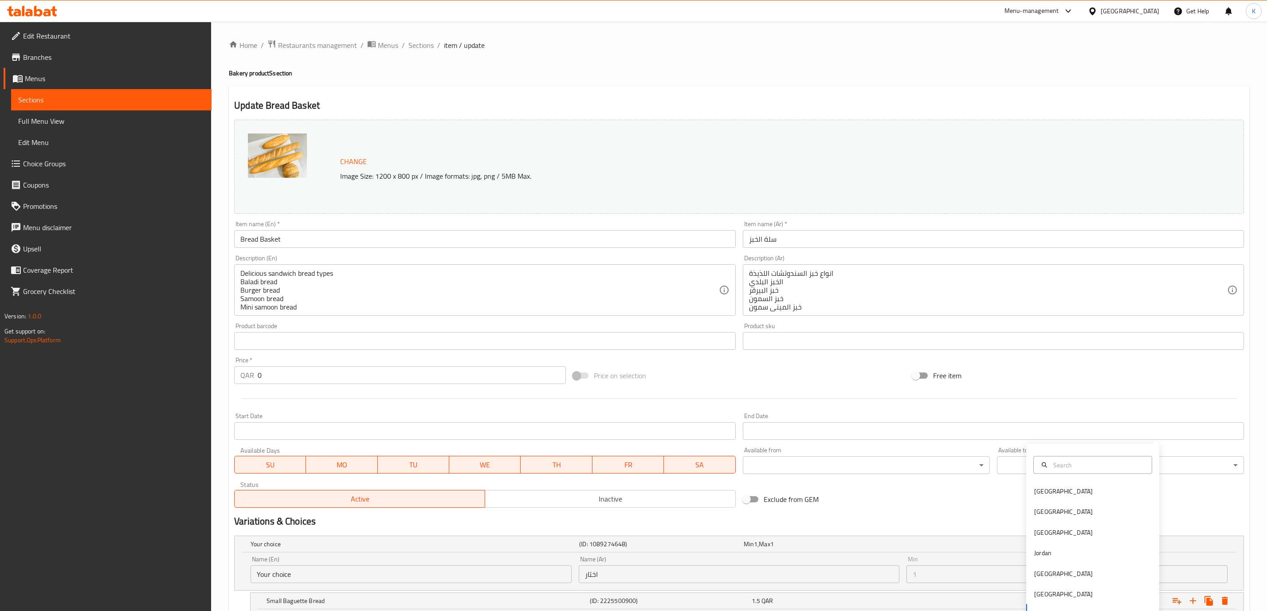 Image resolution: width=1267 pixels, height=611 pixels. Describe the element at coordinates (114, 164) in the screenshot. I see `span: Choice Groups` at that location.